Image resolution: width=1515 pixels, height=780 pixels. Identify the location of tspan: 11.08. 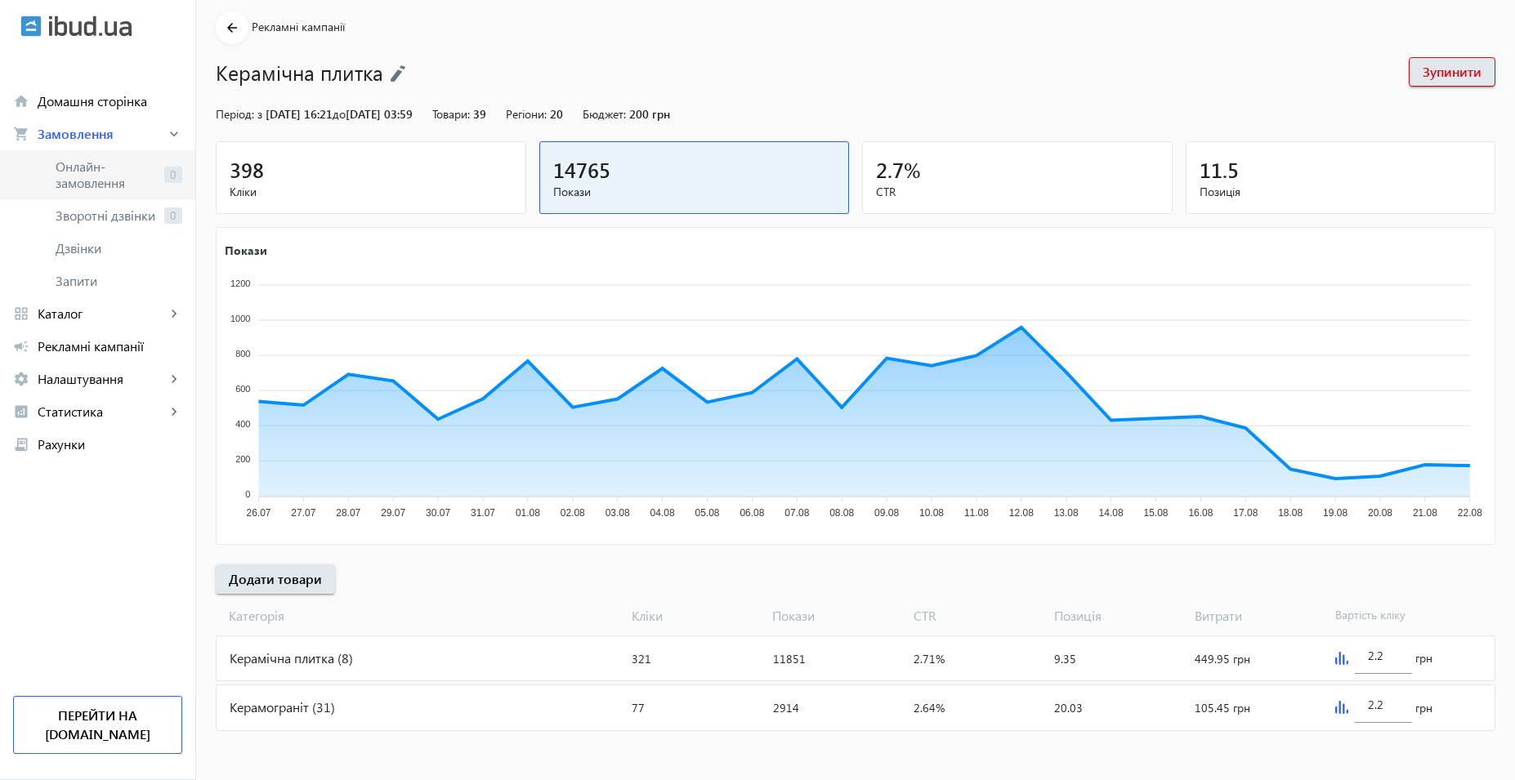
(976, 513).